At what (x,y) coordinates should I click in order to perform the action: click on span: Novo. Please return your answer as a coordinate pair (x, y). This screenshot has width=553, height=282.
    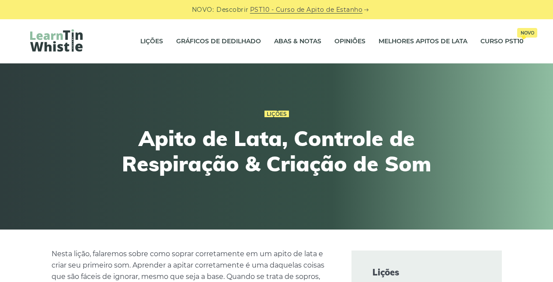
    Looking at the image, I should click on (528, 33).